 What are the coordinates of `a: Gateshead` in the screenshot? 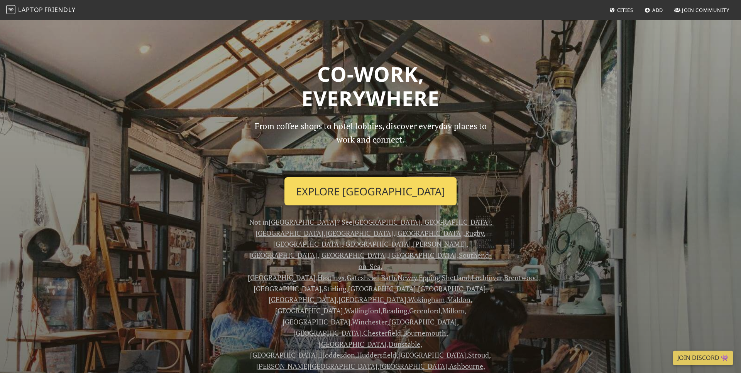 It's located at (363, 278).